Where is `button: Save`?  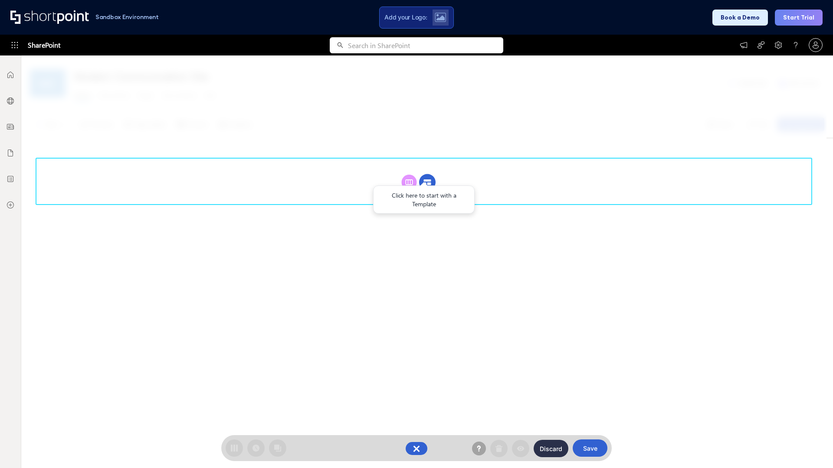
button: Save is located at coordinates (590, 448).